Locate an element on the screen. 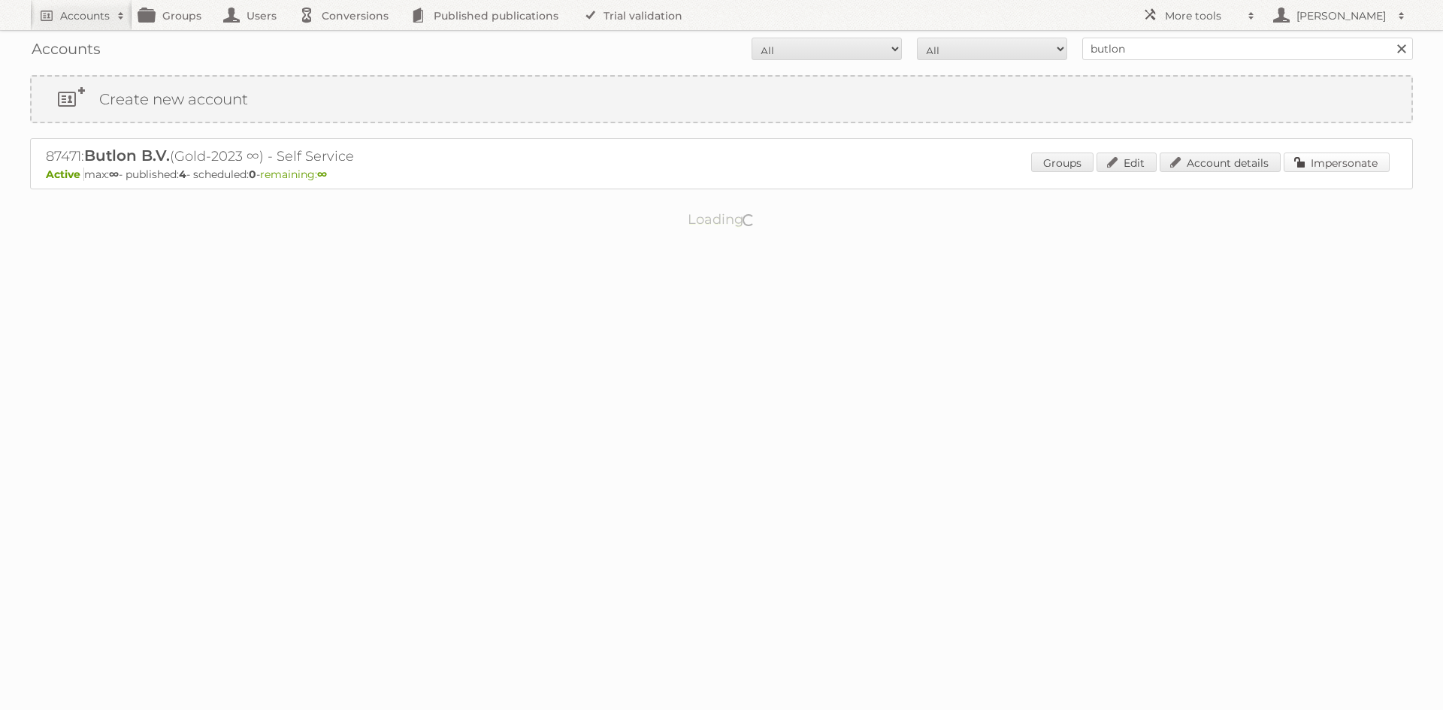 The width and height of the screenshot is (1443, 710). span: Butlon B.V. is located at coordinates (127, 156).